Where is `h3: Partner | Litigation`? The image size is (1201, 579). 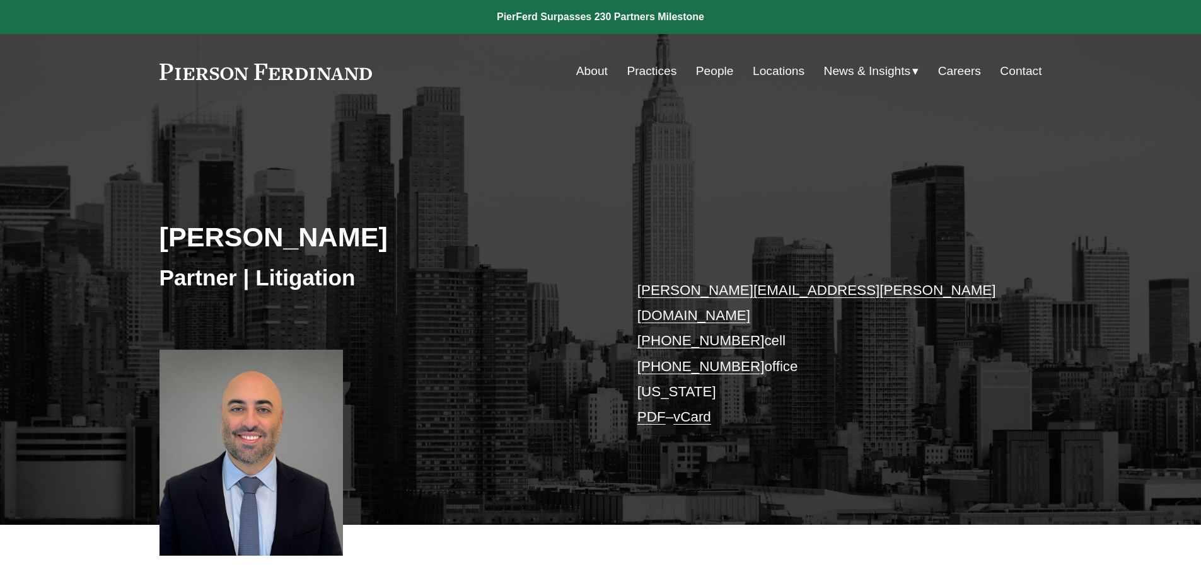 h3: Partner | Litigation is located at coordinates (380, 278).